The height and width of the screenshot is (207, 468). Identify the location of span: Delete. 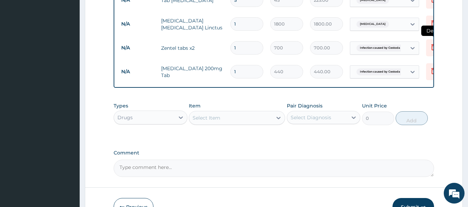
(434, 31).